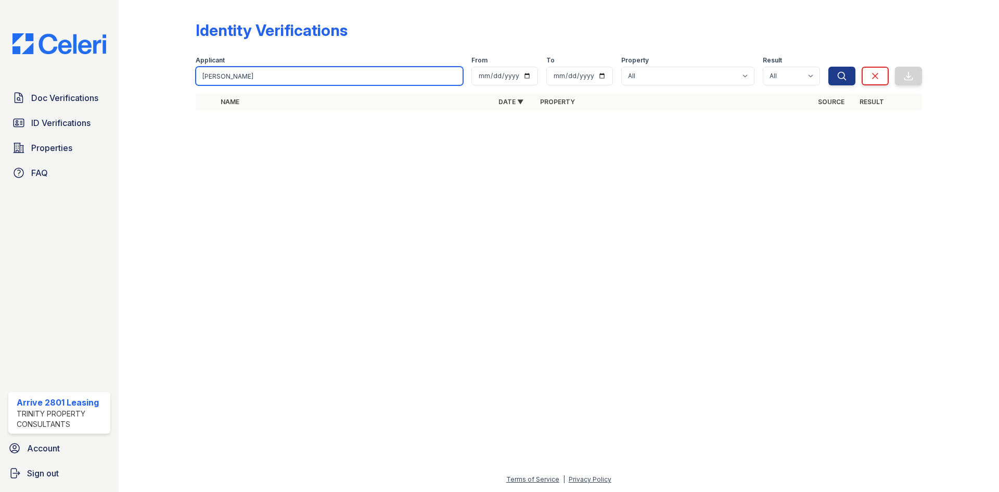 This screenshot has width=999, height=492. Describe the element at coordinates (65, 98) in the screenshot. I see `span: Doc Verifications` at that location.